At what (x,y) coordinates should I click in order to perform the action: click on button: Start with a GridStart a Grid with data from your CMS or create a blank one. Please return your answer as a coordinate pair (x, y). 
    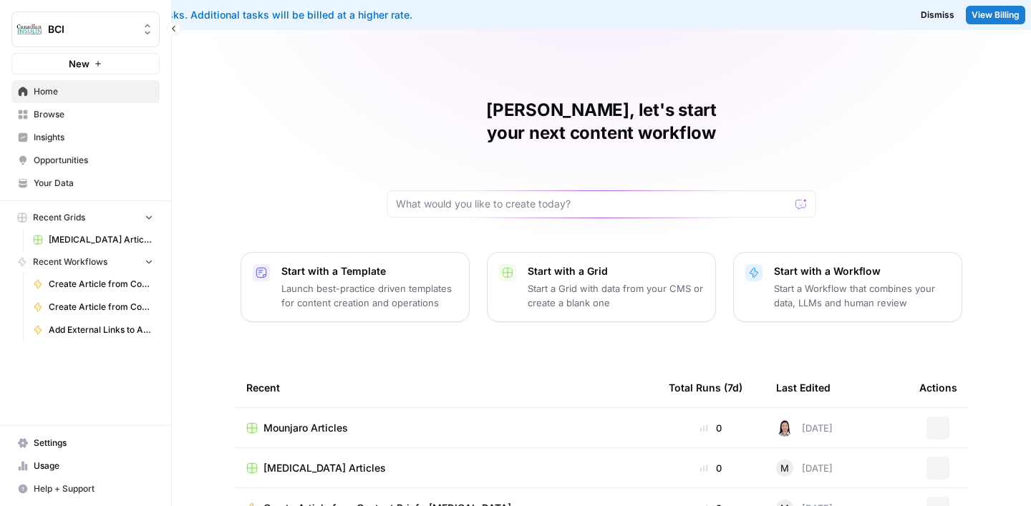
    Looking at the image, I should click on (602, 287).